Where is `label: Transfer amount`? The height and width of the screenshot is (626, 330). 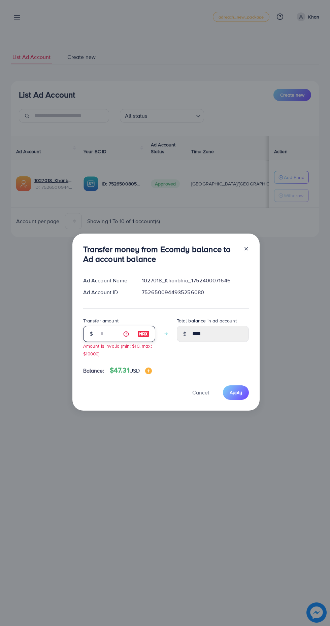
label: Transfer amount is located at coordinates (101, 321).